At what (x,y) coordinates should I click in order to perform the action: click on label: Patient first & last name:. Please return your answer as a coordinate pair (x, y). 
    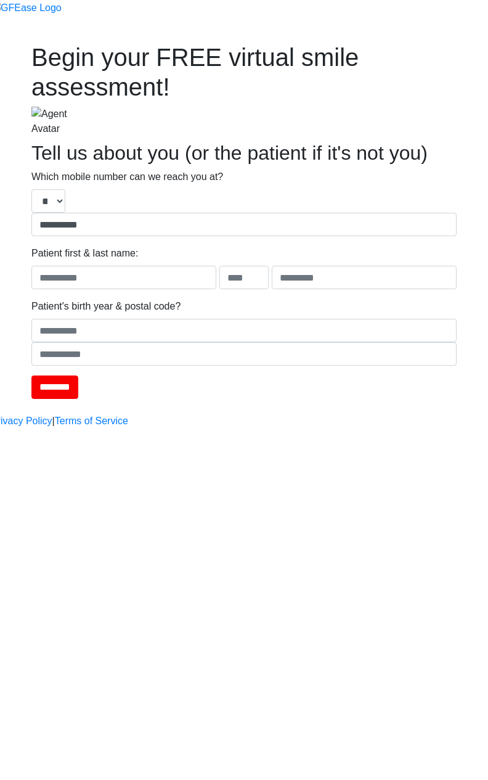
    Looking at the image, I should click on (84, 253).